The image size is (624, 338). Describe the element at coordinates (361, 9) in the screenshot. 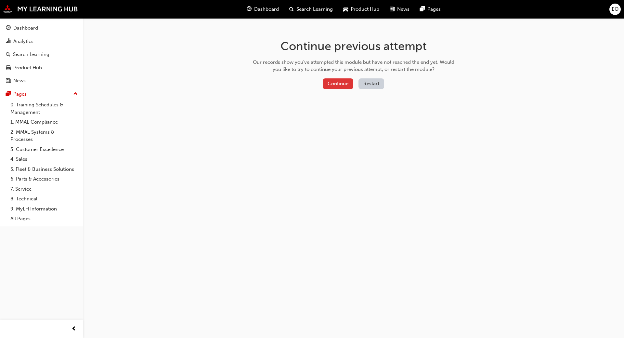

I see `a: car-iconProduct Hub` at that location.